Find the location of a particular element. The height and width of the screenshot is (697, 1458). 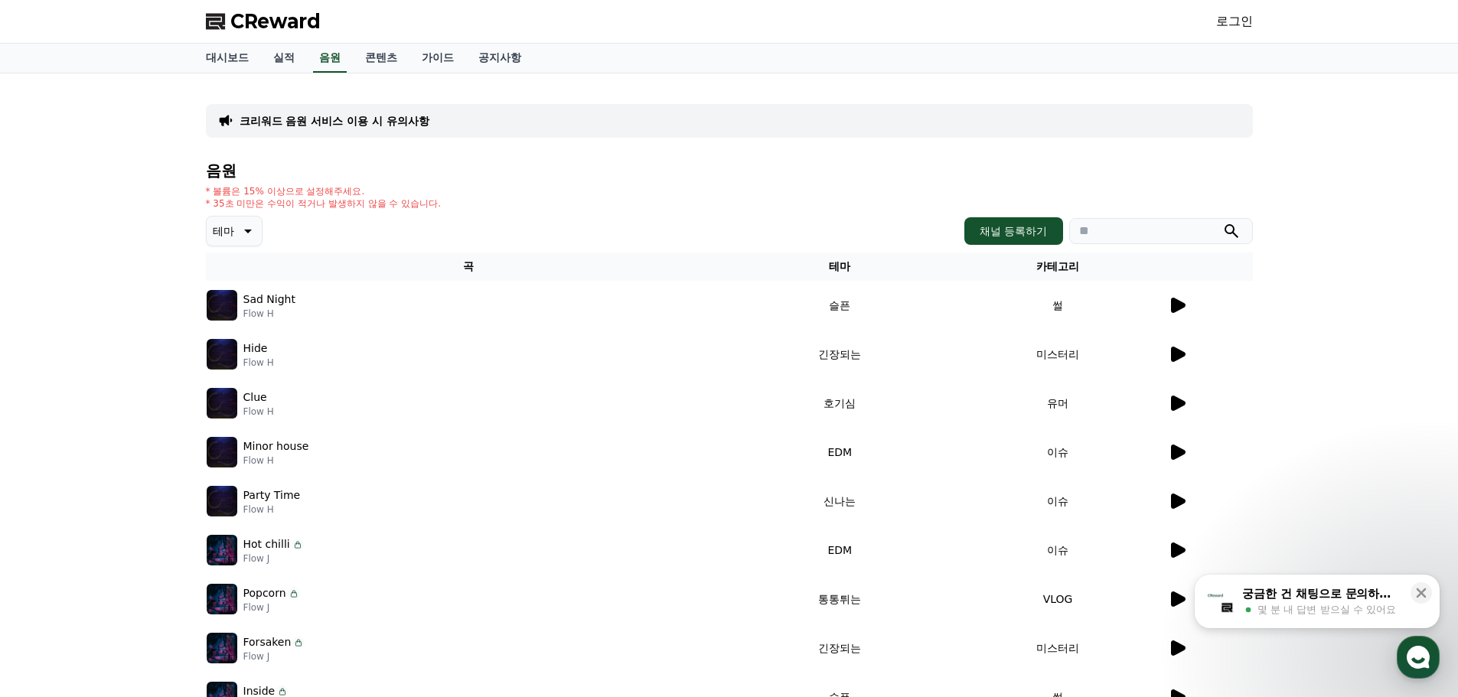

td: 신나는 is located at coordinates (839, 501).